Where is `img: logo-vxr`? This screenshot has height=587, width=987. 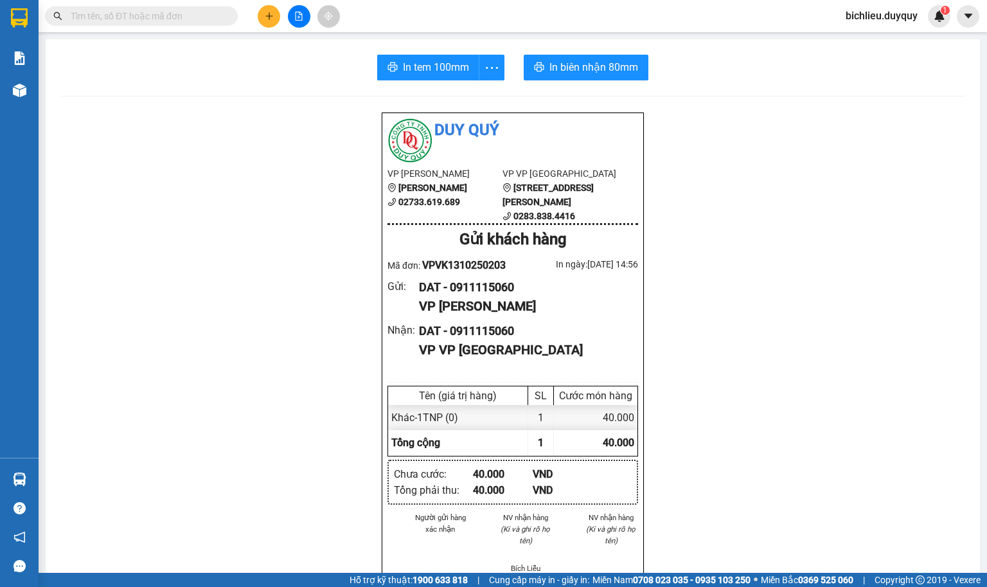
img: logo-vxr is located at coordinates (19, 18).